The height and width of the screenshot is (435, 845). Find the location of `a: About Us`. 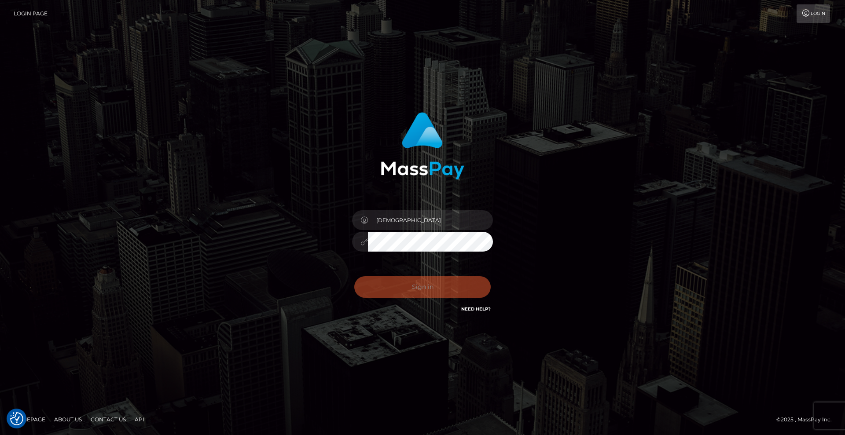

a: About Us is located at coordinates (68, 419).